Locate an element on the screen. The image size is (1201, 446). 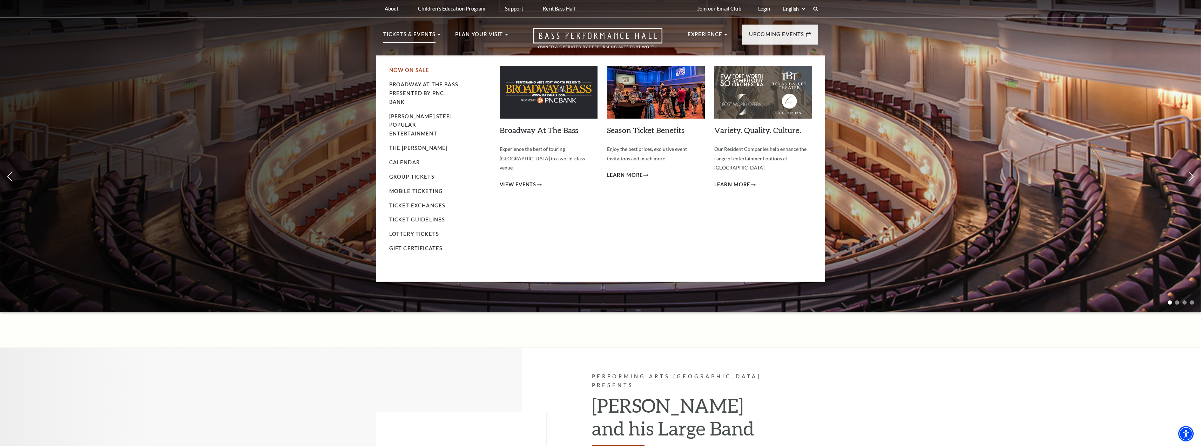
a: Open this option is located at coordinates (598, 41).